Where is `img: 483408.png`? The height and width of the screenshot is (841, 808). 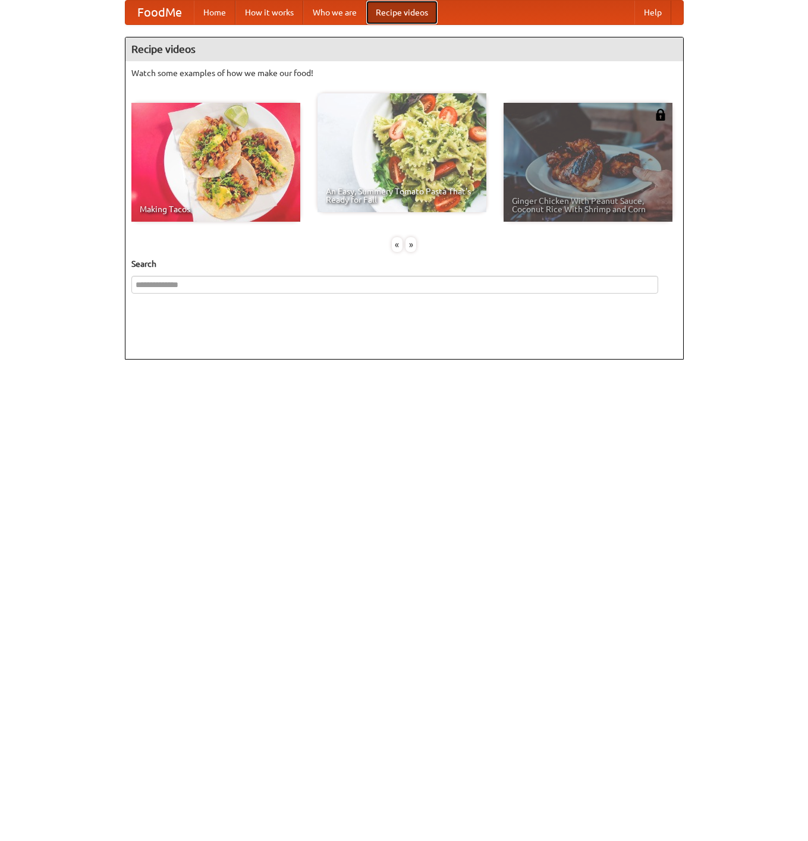
img: 483408.png is located at coordinates (660, 115).